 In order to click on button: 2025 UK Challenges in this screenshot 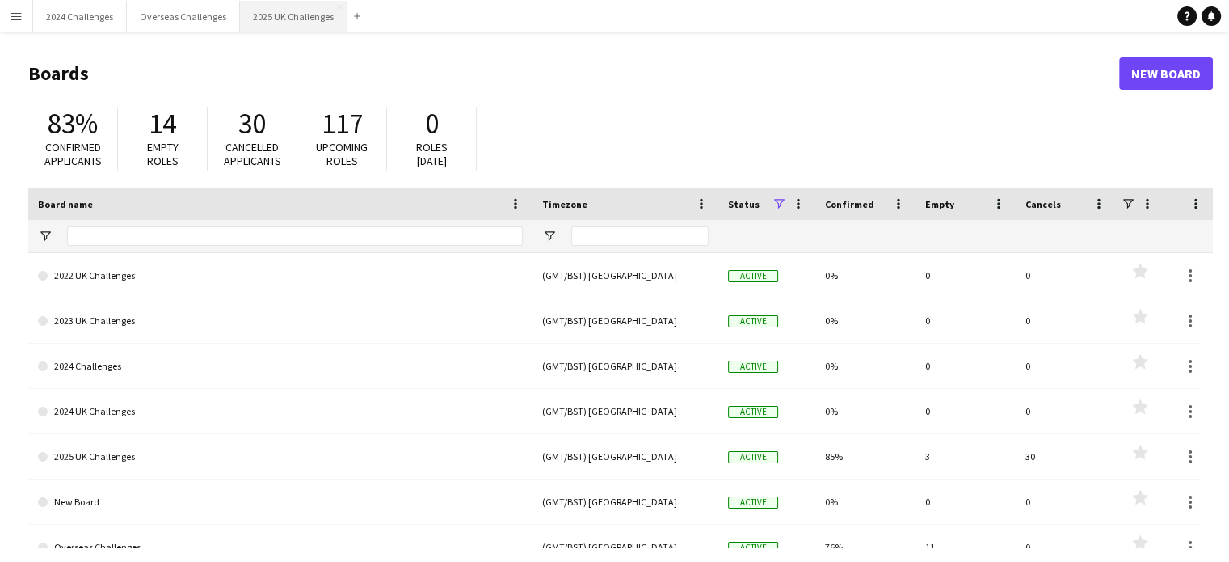, I will do `click(293, 16)`.